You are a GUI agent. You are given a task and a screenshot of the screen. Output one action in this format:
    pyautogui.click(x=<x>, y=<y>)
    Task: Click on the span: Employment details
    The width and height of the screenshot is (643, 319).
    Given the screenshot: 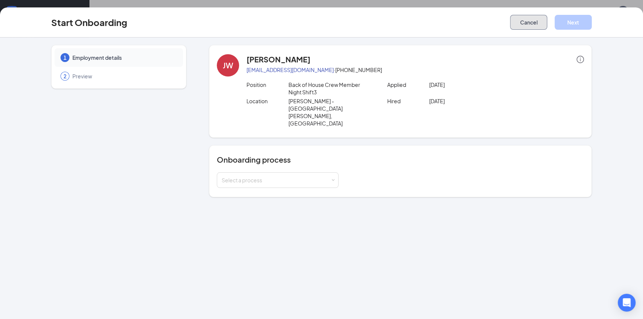 What is the action you would take?
    pyautogui.click(x=124, y=58)
    